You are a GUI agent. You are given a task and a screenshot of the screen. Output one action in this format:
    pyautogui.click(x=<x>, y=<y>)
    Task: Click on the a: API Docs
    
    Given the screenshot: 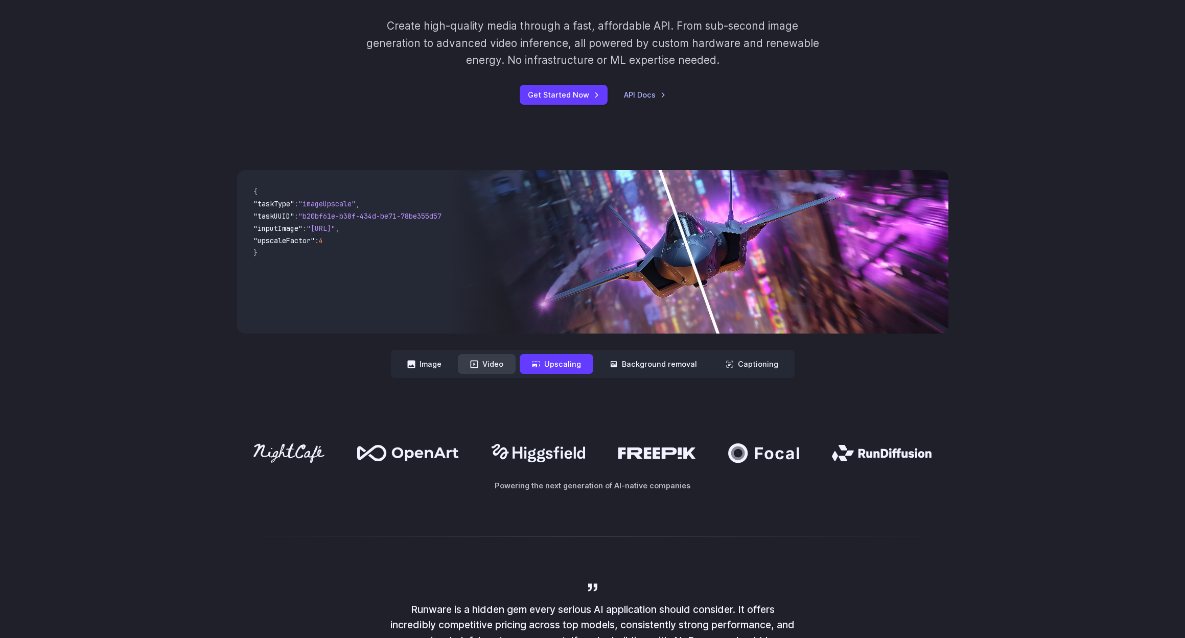 What is the action you would take?
    pyautogui.click(x=645, y=95)
    